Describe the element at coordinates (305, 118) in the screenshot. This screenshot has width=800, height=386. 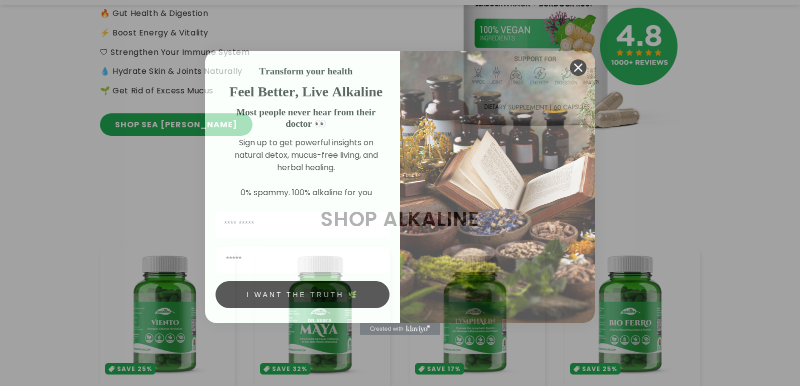
I see `strong: Most people never hear from their doctor 👀` at that location.